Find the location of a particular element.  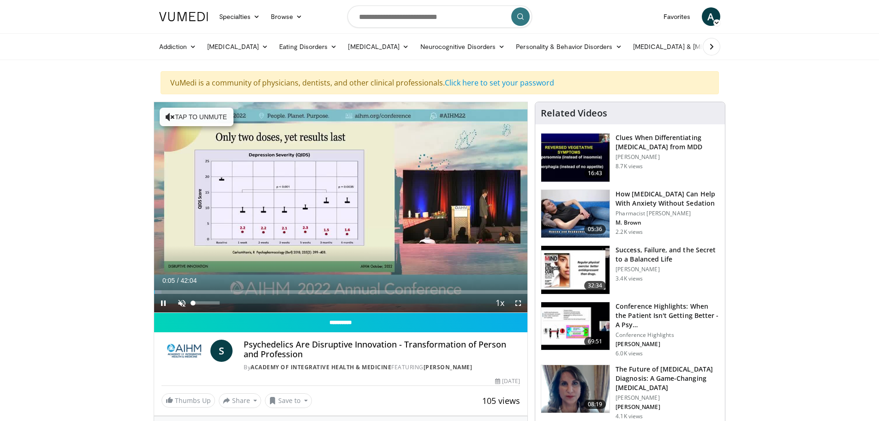

p: M. Brown is located at coordinates (668, 223).